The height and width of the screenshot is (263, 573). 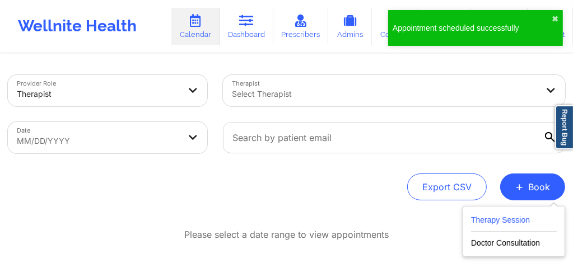 I want to click on a: Calendar, so click(x=196, y=26).